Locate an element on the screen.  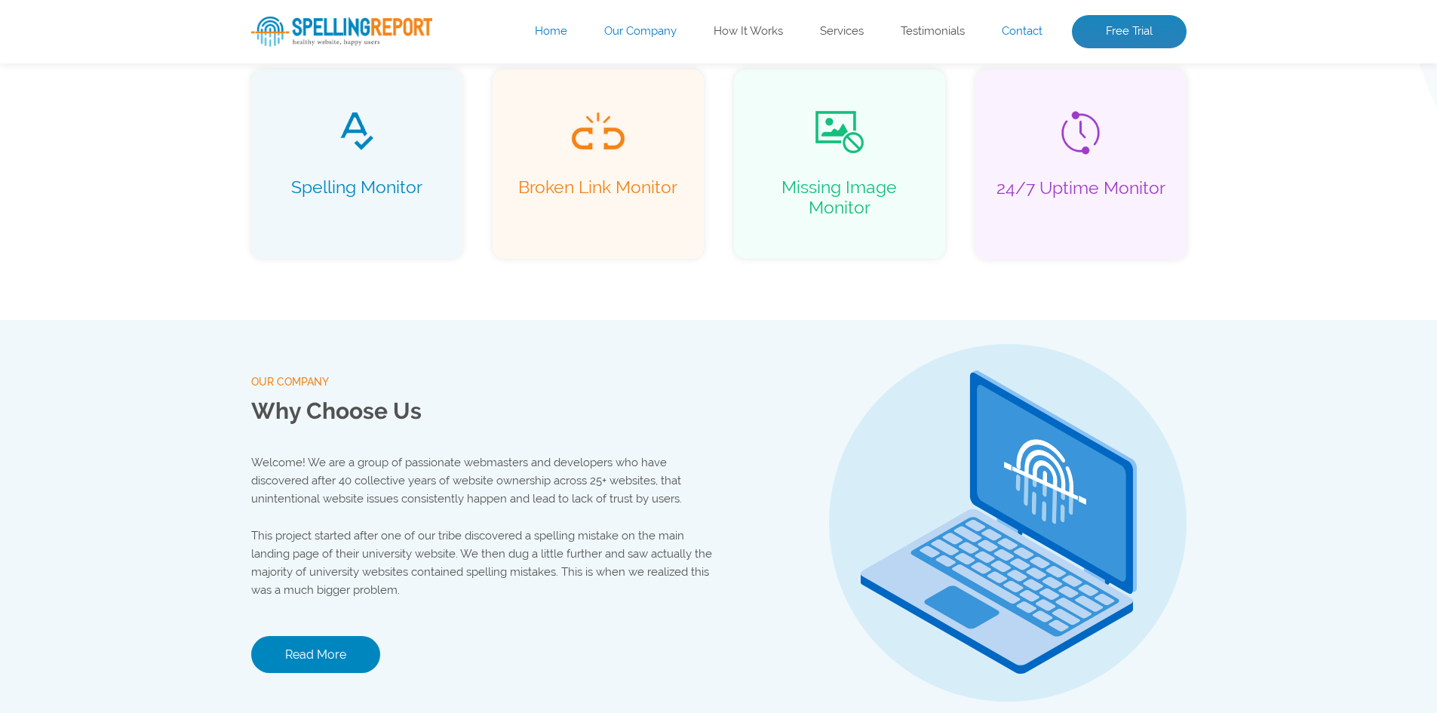
img: Broken Link Monitor is located at coordinates (598, 131).